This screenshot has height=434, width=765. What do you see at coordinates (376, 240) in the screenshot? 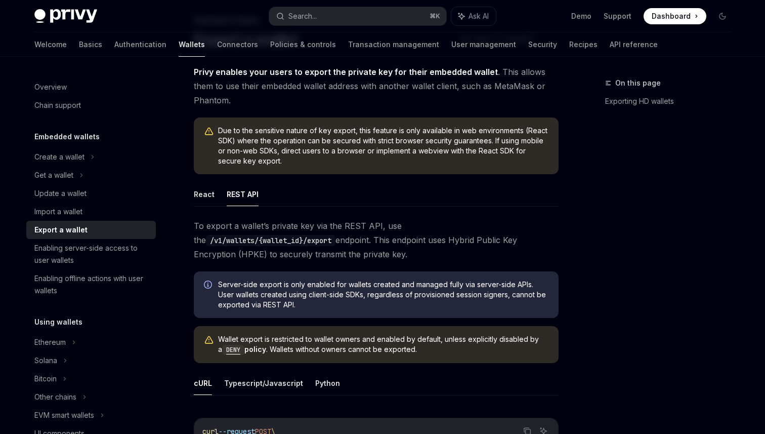
I see `span: To export a wallet’s private key via the REST API, use the endpoint. This endpoint uses Hybrid Pu...` at bounding box center [376, 240].